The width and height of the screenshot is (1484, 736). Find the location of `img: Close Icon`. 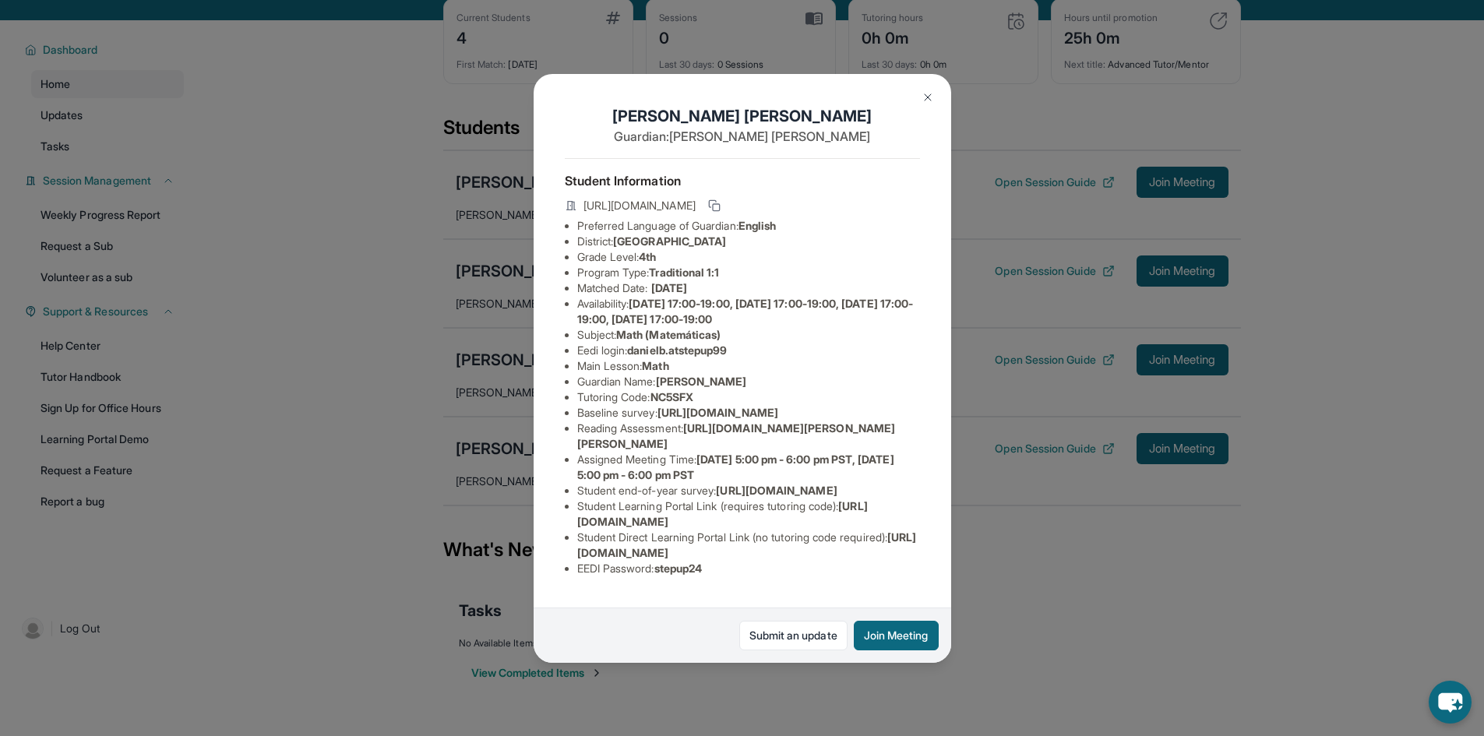

img: Close Icon is located at coordinates (928, 97).